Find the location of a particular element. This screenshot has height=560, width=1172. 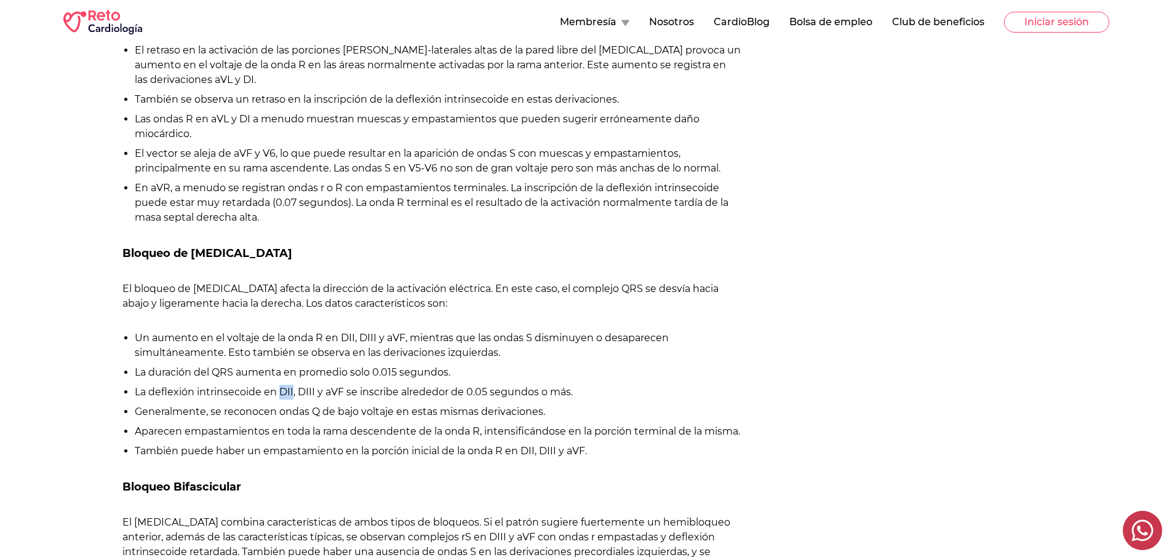

button: CardioBlog is located at coordinates (741, 22).